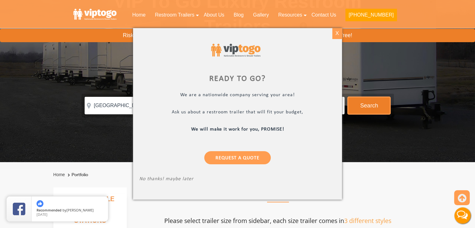 This screenshot has width=475, height=228. I want to click on img: viptogo logo, so click(236, 50).